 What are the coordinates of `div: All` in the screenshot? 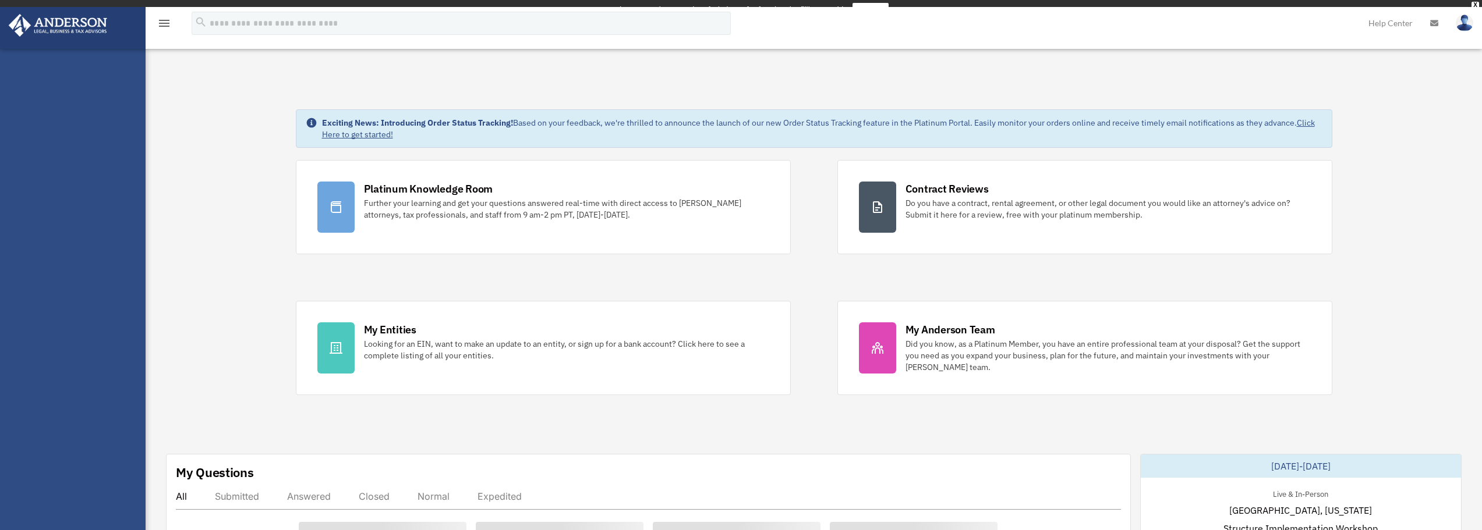 It's located at (181, 497).